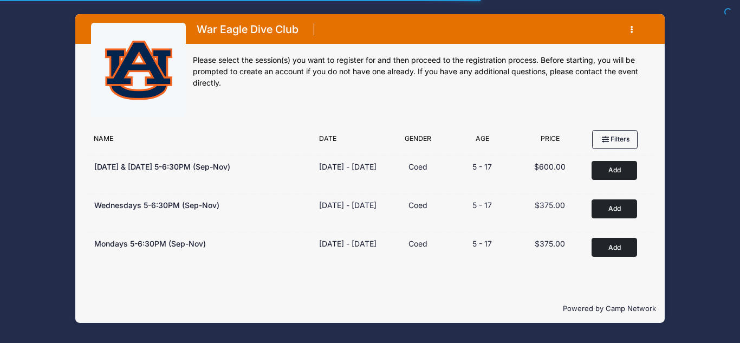  I want to click on span: Wednesdays 5-6:30PM (Sep-Nov), so click(157, 205).